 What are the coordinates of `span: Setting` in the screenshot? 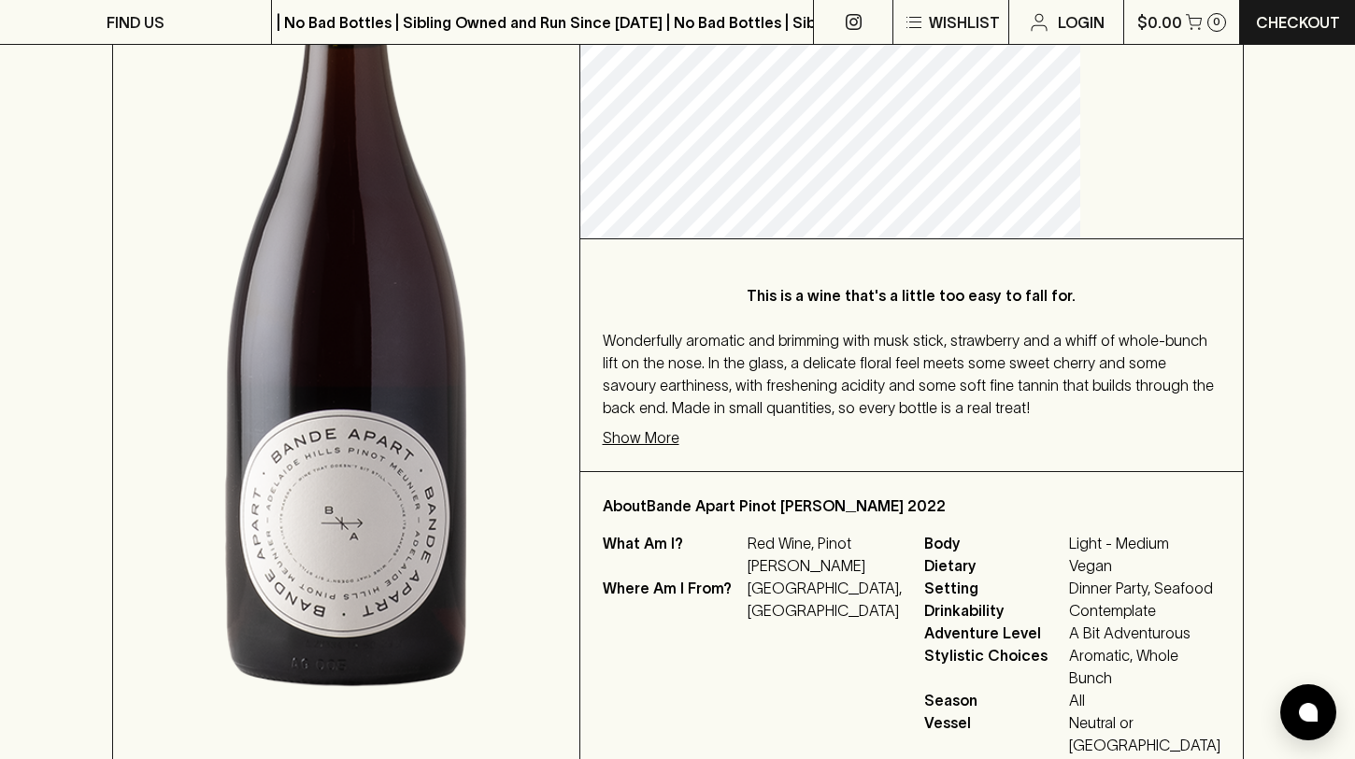 It's located at (994, 588).